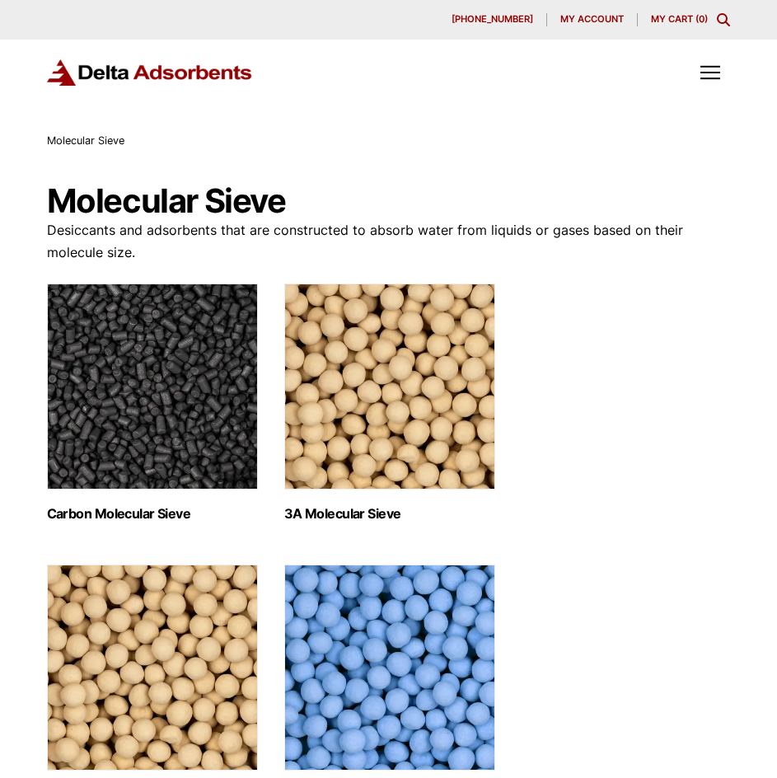  What do you see at coordinates (593, 20) in the screenshot?
I see `a: My account` at bounding box center [593, 20].